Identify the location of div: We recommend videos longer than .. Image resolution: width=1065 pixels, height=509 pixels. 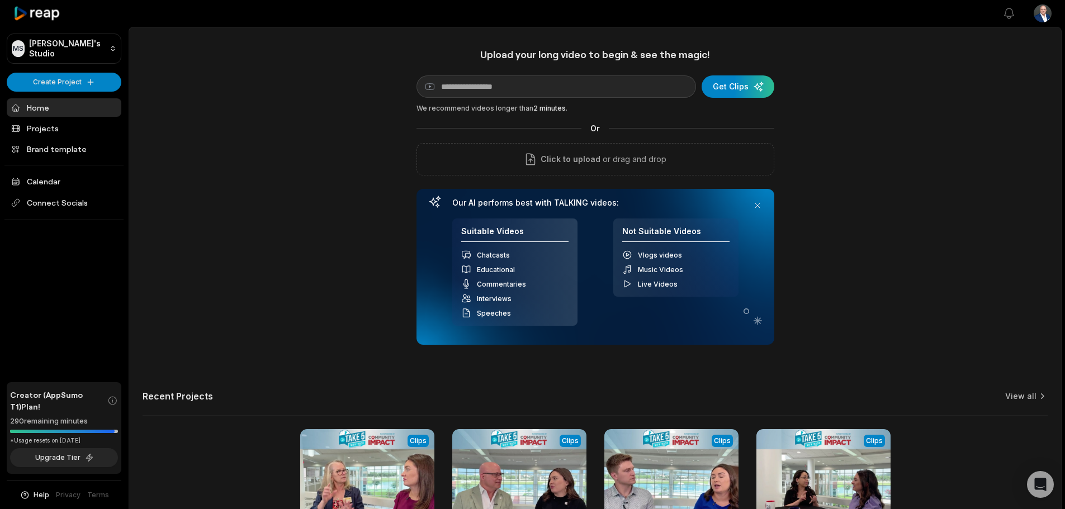
(595, 108).